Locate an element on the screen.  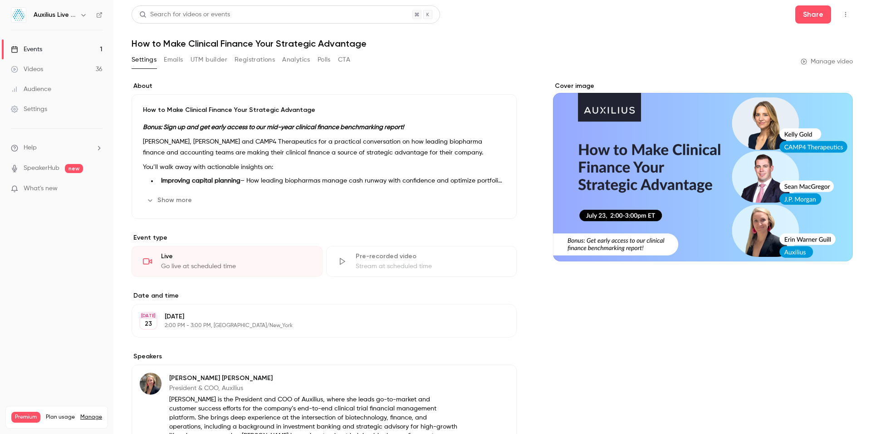
li: help-dropdown-opener is located at coordinates (57, 148).